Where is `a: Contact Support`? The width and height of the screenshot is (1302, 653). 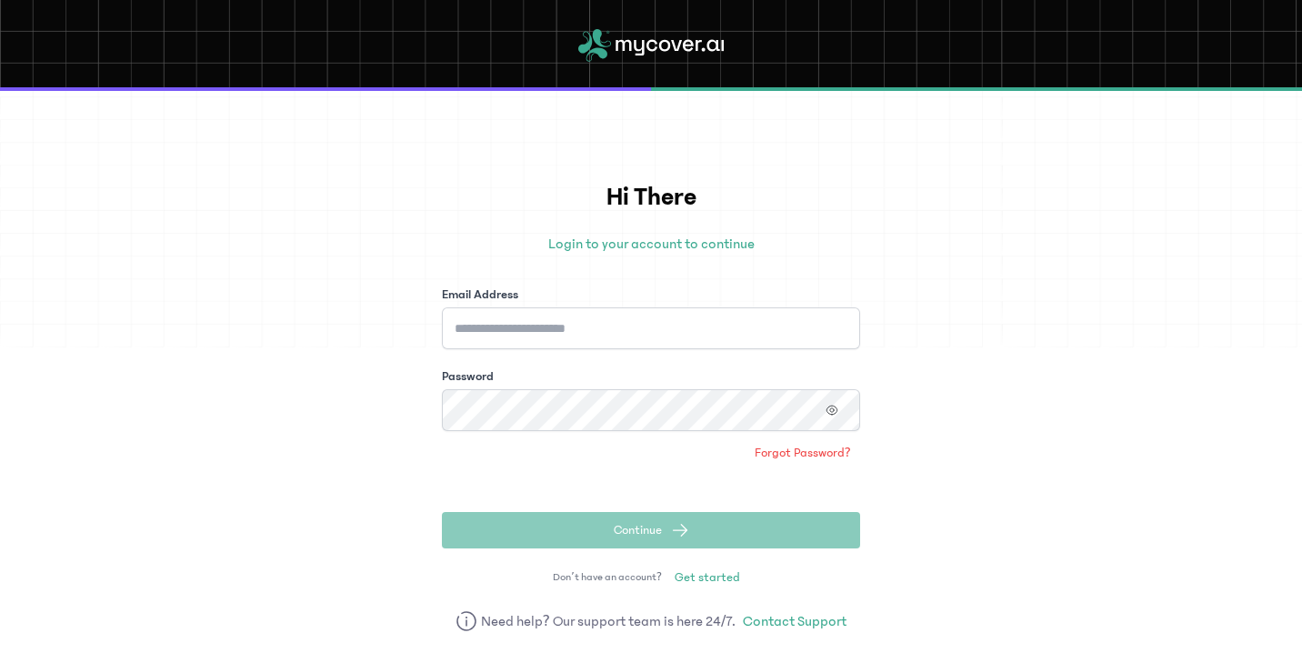
a: Contact Support is located at coordinates (795, 621).